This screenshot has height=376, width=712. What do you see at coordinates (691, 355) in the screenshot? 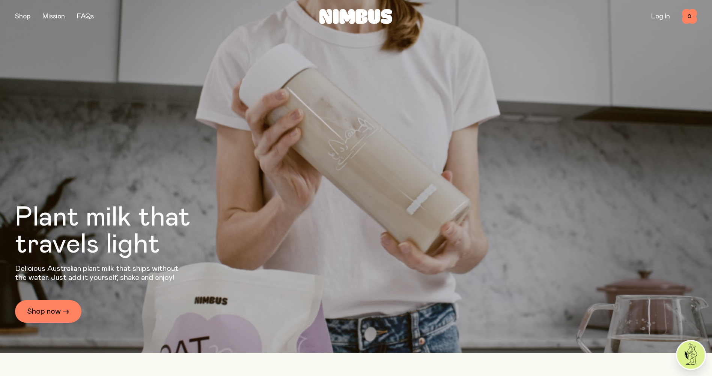
I see `img: agent` at bounding box center [691, 355].